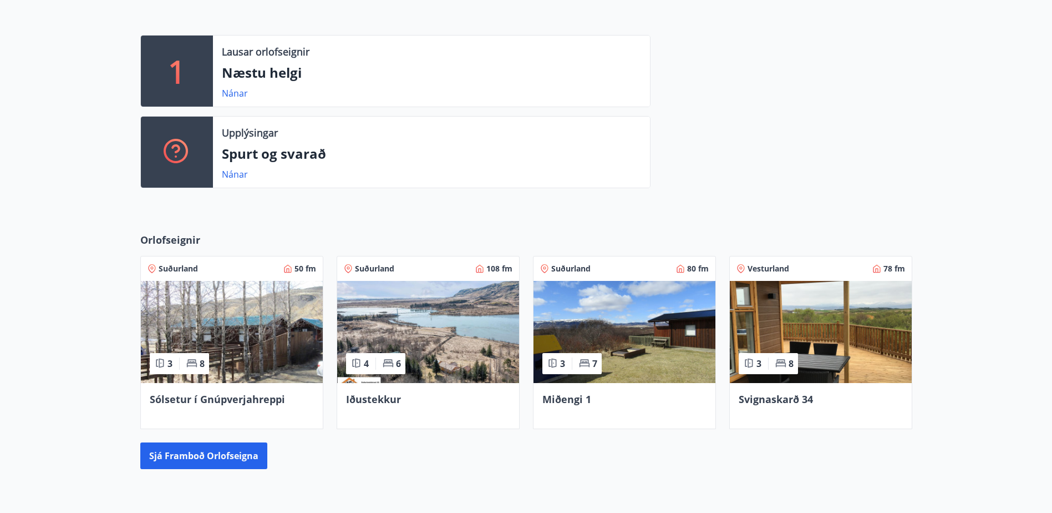 The image size is (1052, 513). I want to click on span: 6, so click(398, 363).